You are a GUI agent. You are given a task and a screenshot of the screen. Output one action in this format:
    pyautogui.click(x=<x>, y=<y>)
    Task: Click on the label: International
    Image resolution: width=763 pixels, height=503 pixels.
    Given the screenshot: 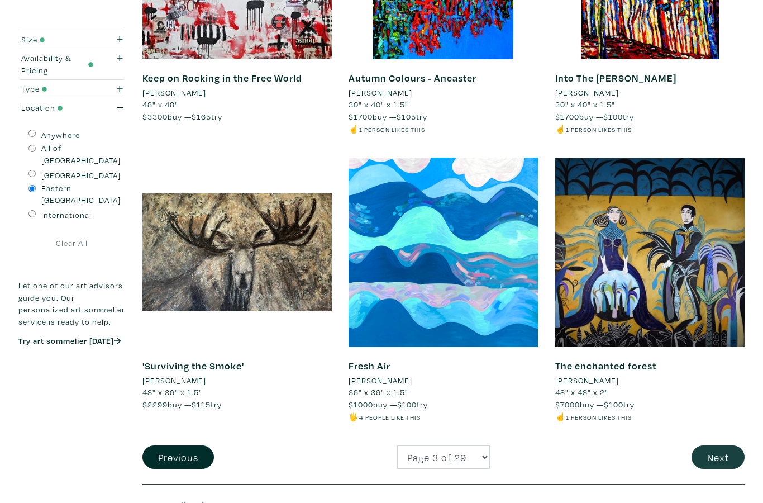 What is the action you would take?
    pyautogui.click(x=66, y=216)
    